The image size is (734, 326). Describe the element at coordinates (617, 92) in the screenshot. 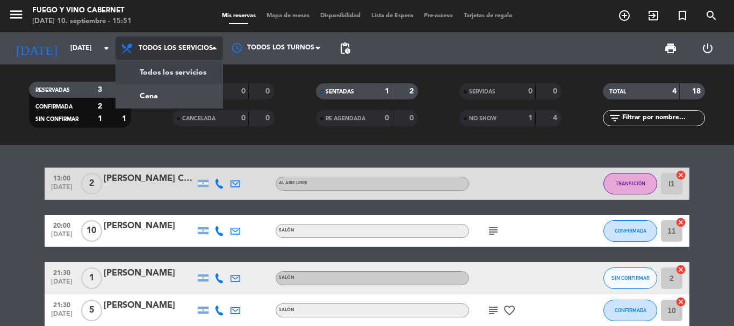

I see `span: TOTAL` at that location.